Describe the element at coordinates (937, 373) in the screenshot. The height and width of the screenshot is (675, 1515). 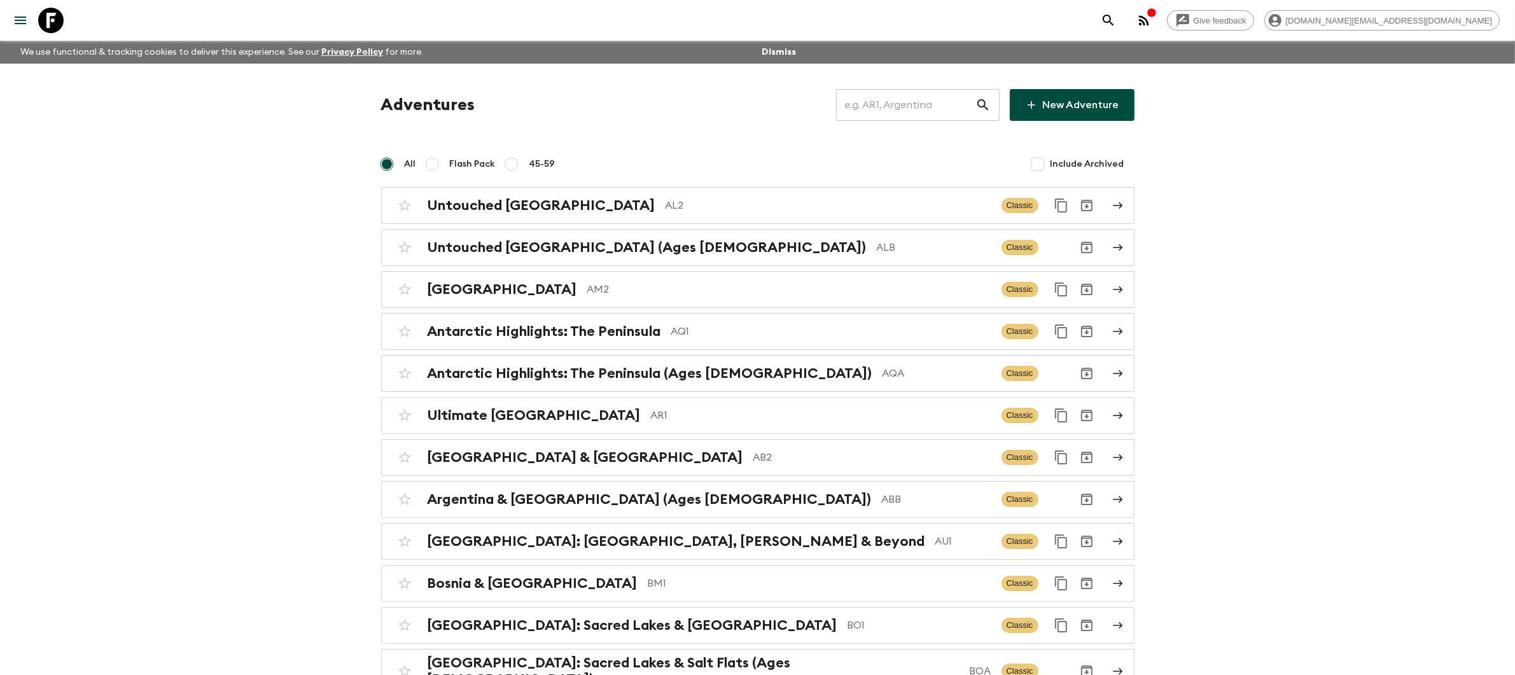
I see `p: AQA` at that location.